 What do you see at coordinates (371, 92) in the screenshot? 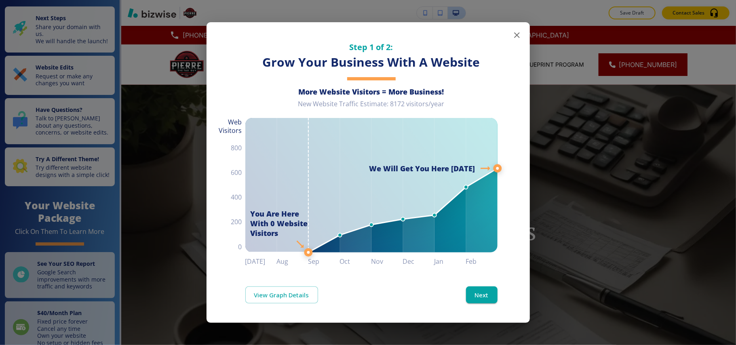
I see `h6: More Website Visitors = More Business!` at bounding box center [371, 92].